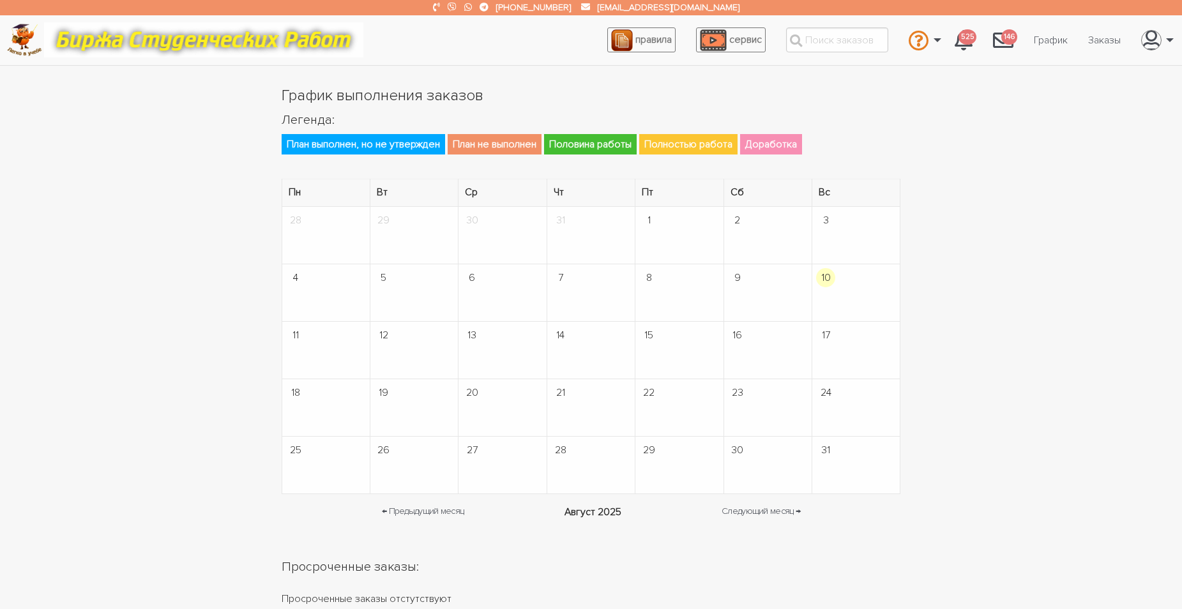  What do you see at coordinates (560, 393) in the screenshot?
I see `span: 21` at bounding box center [560, 393].